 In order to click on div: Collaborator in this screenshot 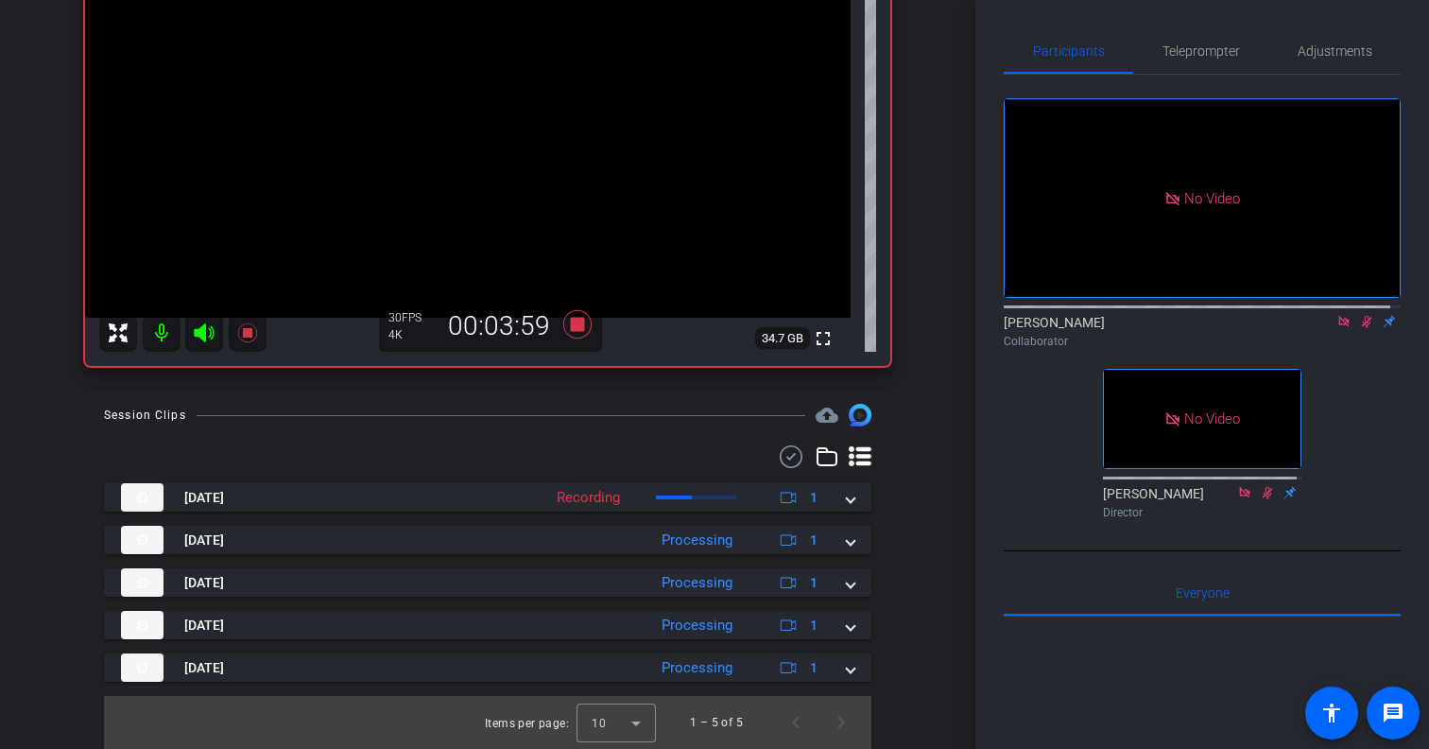, I will do `click(1203, 341)`.